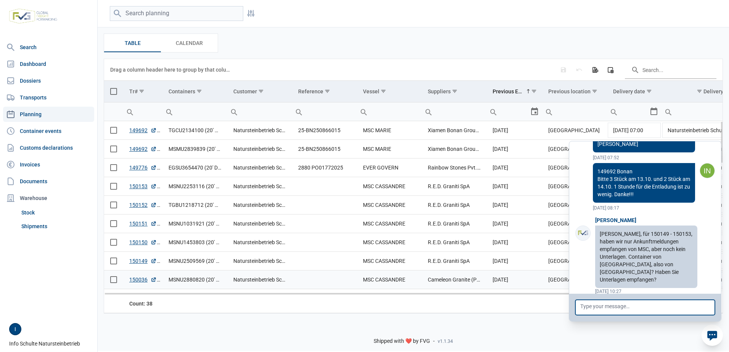  Describe the element at coordinates (699, 91) in the screenshot. I see `span: Show filter options for column 'Delivery location'` at that location.